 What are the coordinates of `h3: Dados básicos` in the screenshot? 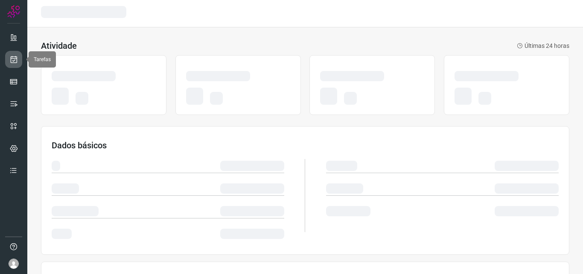 It's located at (305, 145).